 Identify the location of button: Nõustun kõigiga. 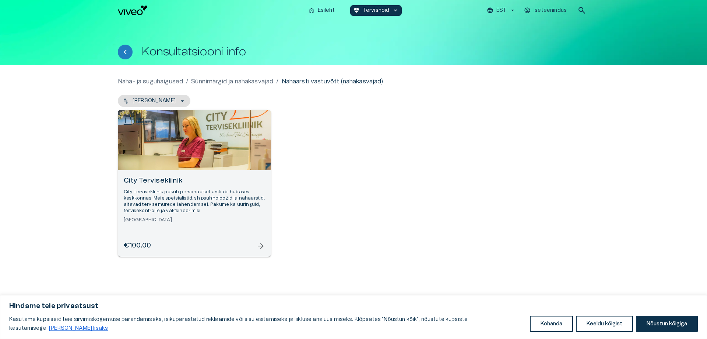
(667, 324).